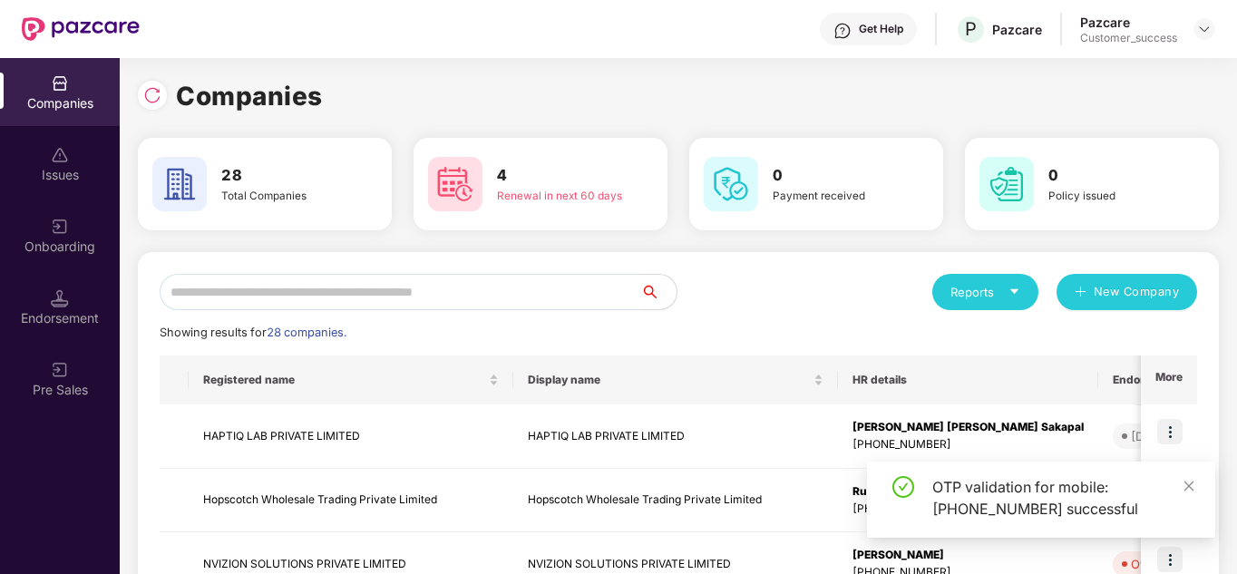 The height and width of the screenshot is (574, 1237). What do you see at coordinates (1189, 486) in the screenshot?
I see `span: close` at bounding box center [1189, 486].